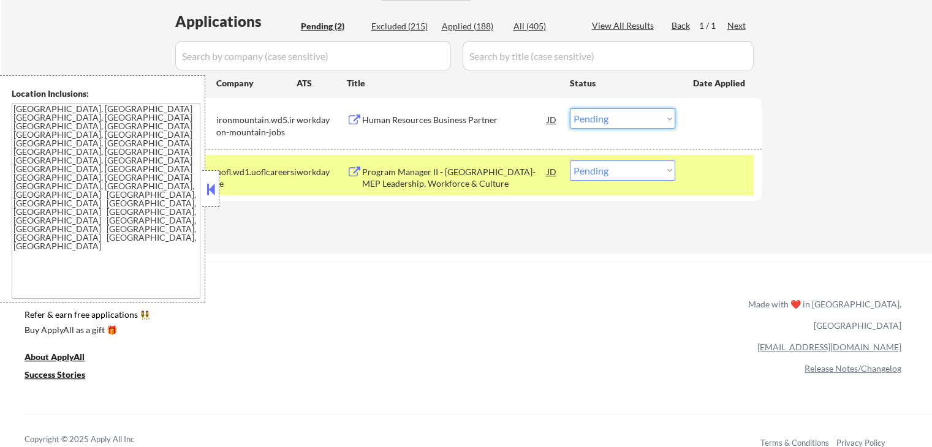 This screenshot has height=447, width=932. What do you see at coordinates (55, 375) in the screenshot?
I see `u: Success Stories` at bounding box center [55, 375].